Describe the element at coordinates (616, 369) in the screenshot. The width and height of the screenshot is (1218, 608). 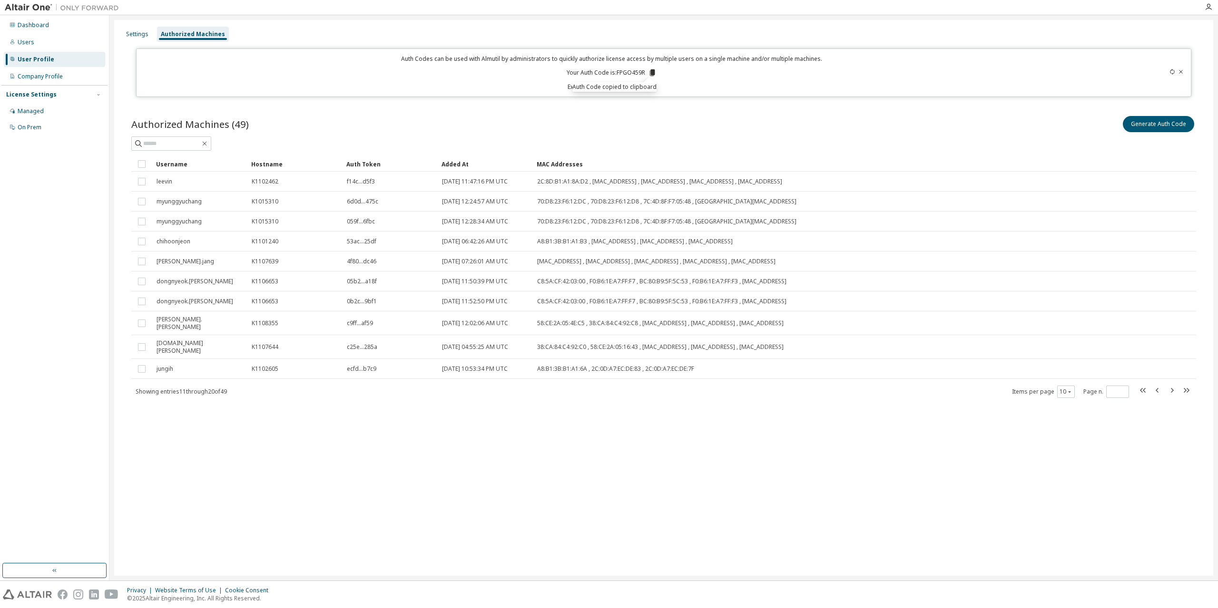
I see `span: A8:B1:3B:B1:A1:6A , 2C:0D:A7:EC:DE:83 , 2C:0D:A7:EC:DE:7F` at that location.